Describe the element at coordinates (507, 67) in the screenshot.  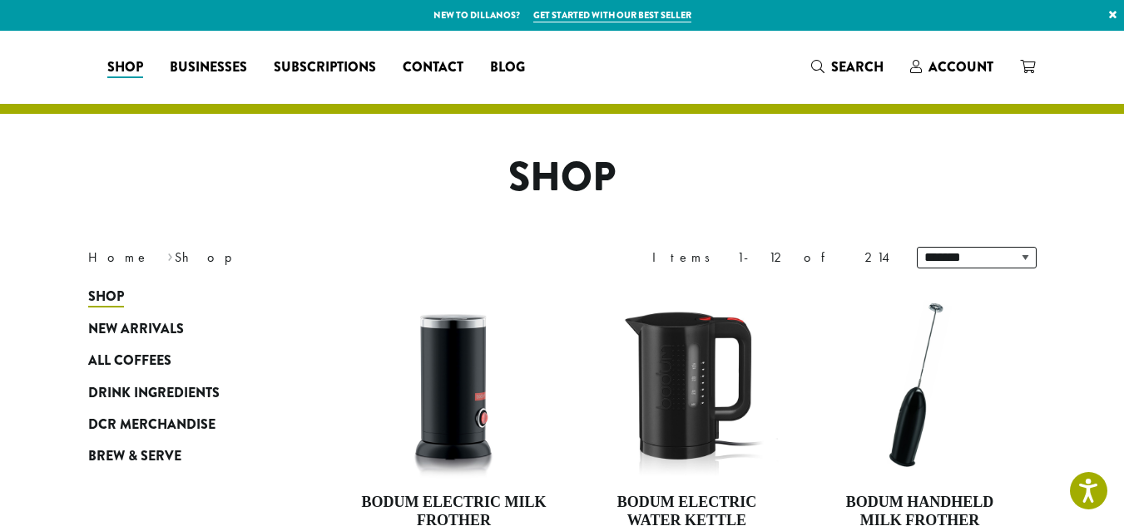
I see `span: Blog` at that location.